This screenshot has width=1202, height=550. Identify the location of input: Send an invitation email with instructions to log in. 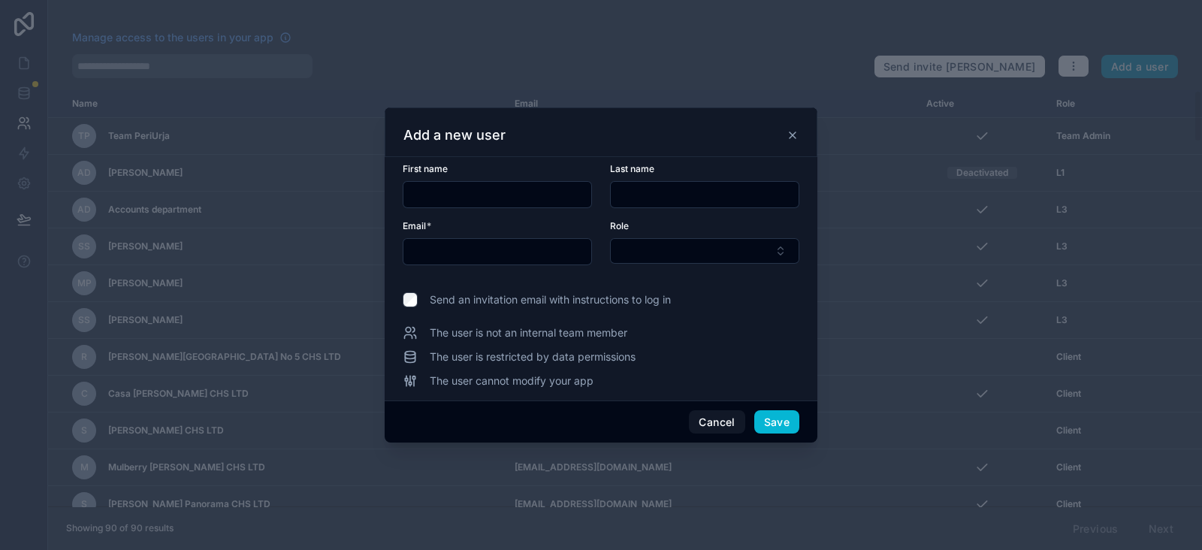
(410, 300).